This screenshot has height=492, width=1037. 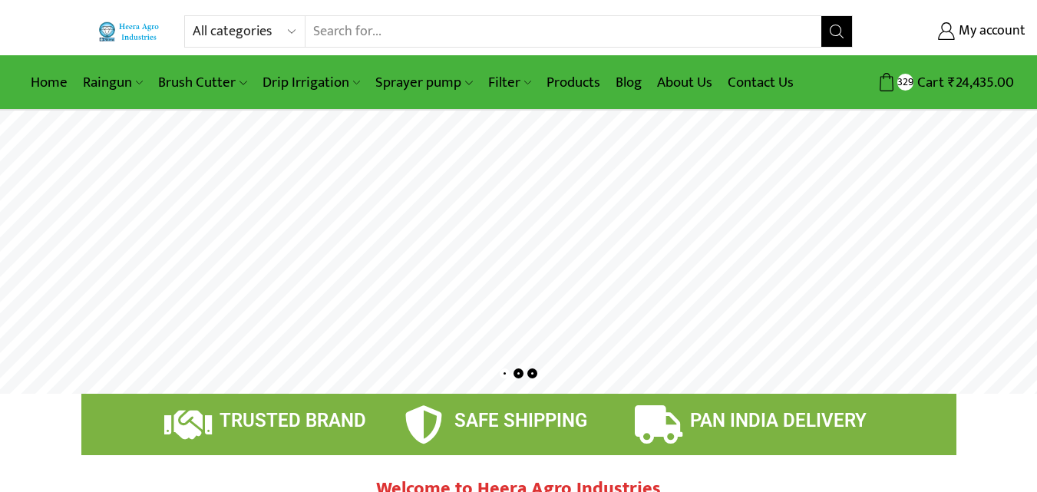 I want to click on a: Products, so click(x=573, y=82).